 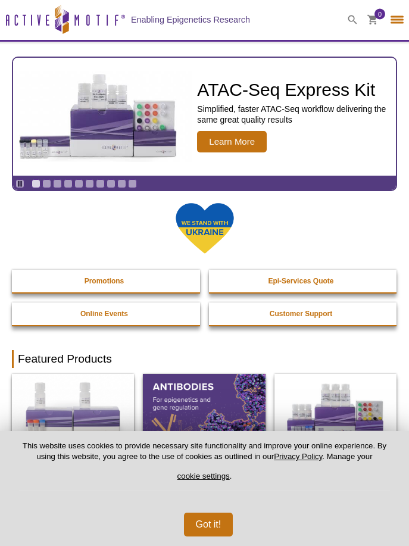 I want to click on a: ATAC-Seq Express Kit ATAC-Seq Express Kit Simplified, faster ATAC-Seq workflow delivering the sam..., so click(x=204, y=117).